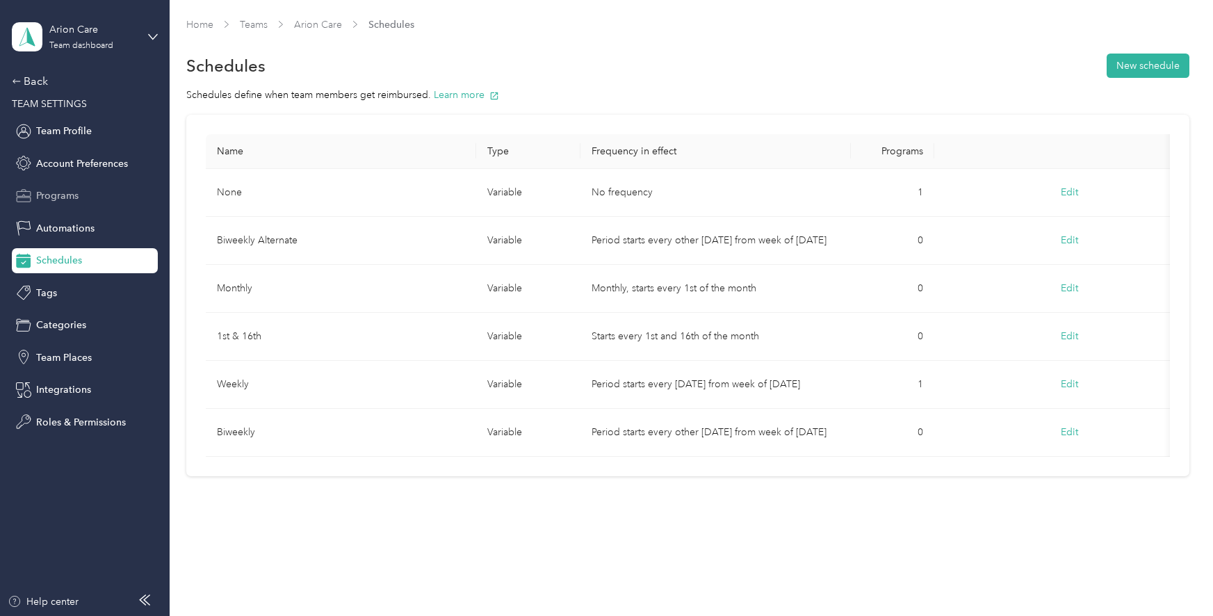 The height and width of the screenshot is (616, 1213). Describe the element at coordinates (43, 601) in the screenshot. I see `div: Help center` at that location.